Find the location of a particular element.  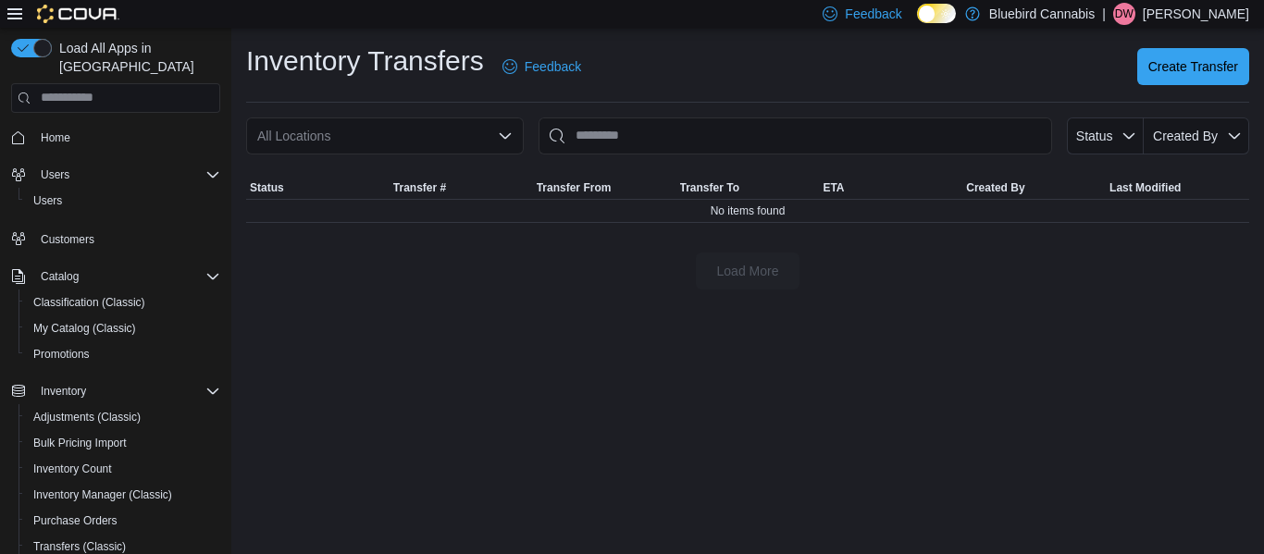

button: Purchase Orders is located at coordinates (123, 521).